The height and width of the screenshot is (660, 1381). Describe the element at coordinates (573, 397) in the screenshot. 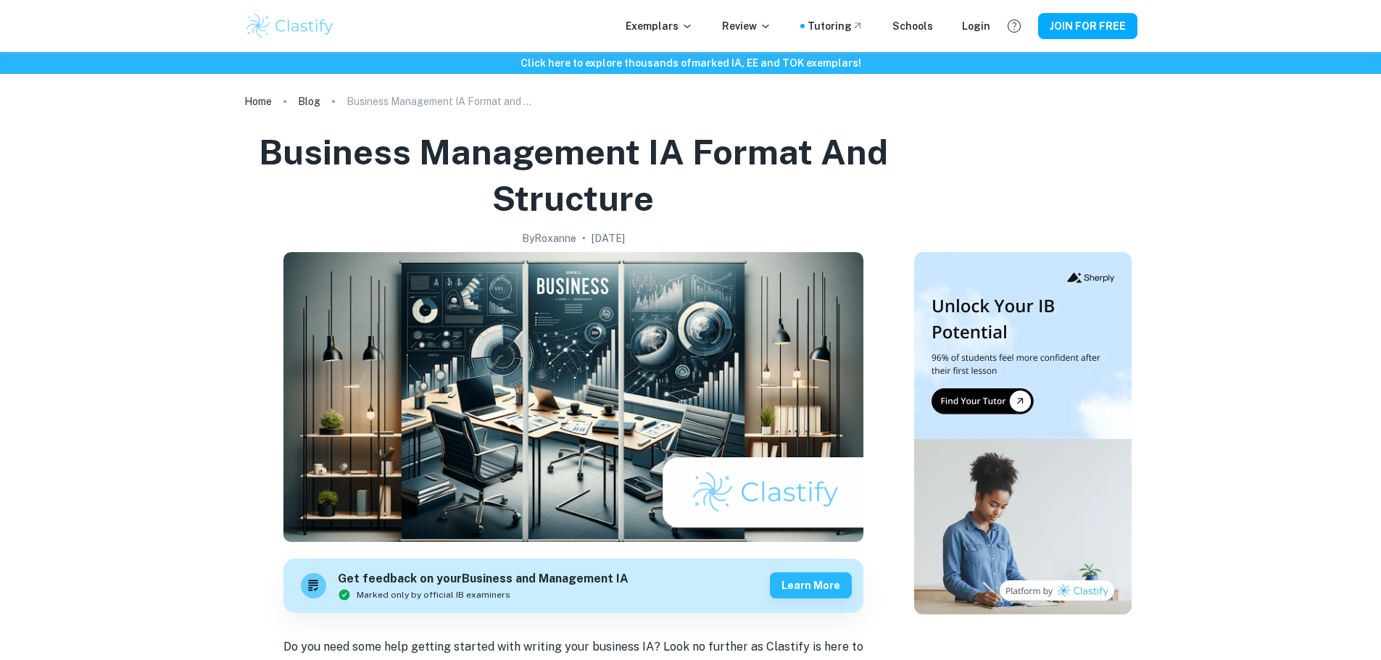

I see `img: Business Management IA Format and Structure cover image` at that location.